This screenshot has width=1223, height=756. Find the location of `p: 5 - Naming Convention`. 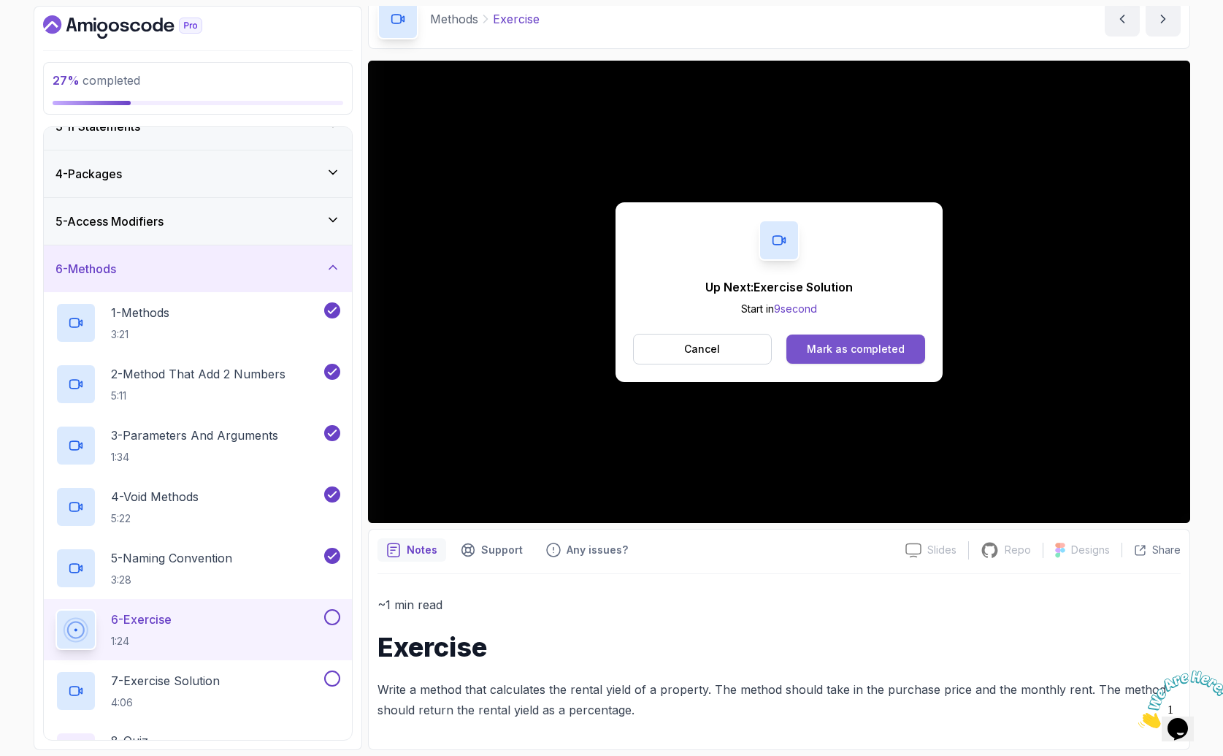

p: 5 - Naming Convention is located at coordinates (172, 558).